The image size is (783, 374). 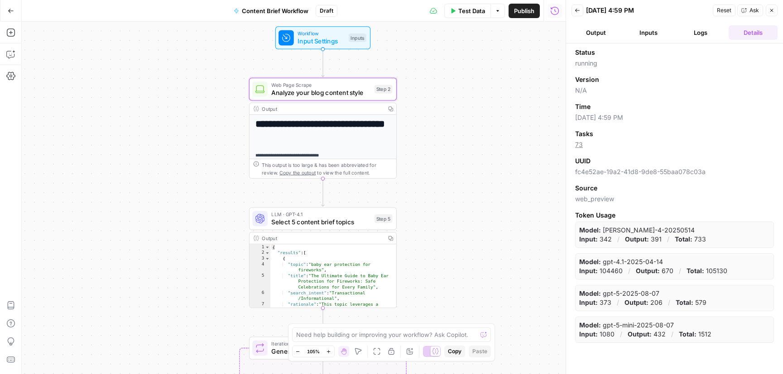 What do you see at coordinates (260, 247) in the screenshot?
I see `div: 1` at bounding box center [260, 247].